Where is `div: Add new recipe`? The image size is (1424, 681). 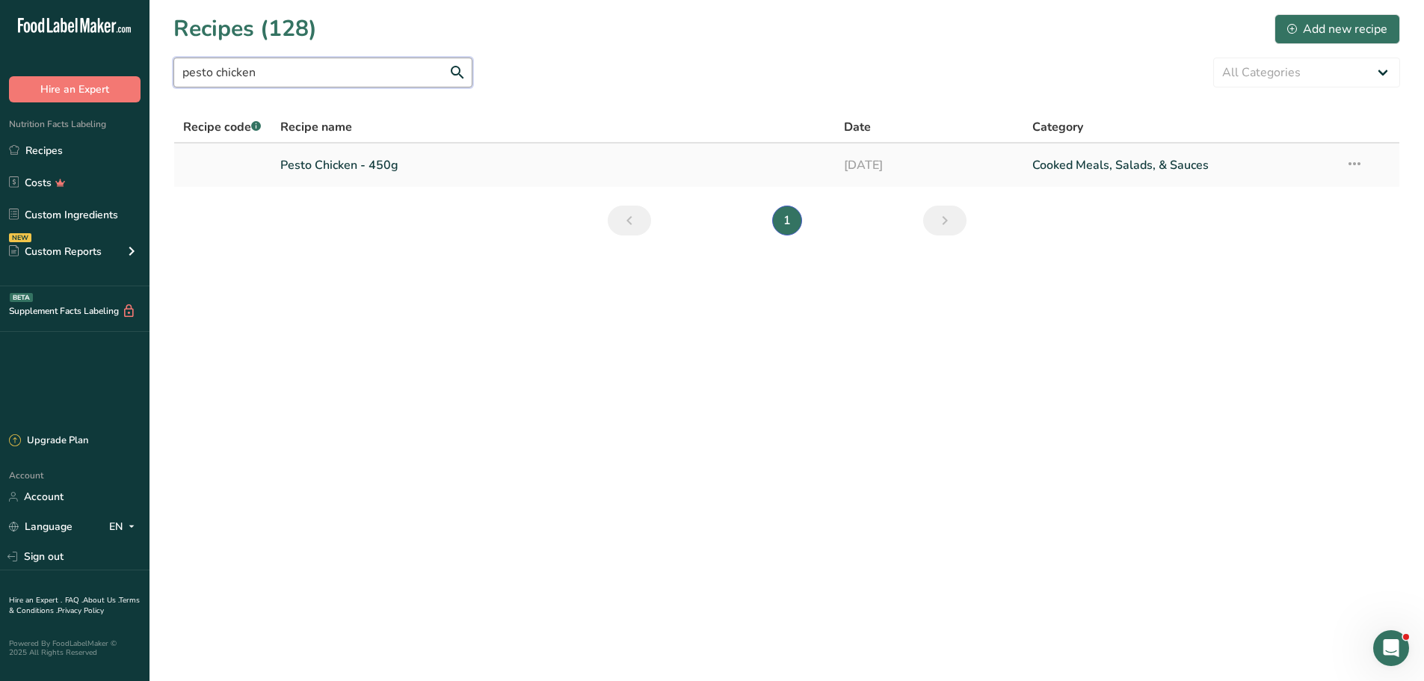 div: Add new recipe is located at coordinates (1337, 29).